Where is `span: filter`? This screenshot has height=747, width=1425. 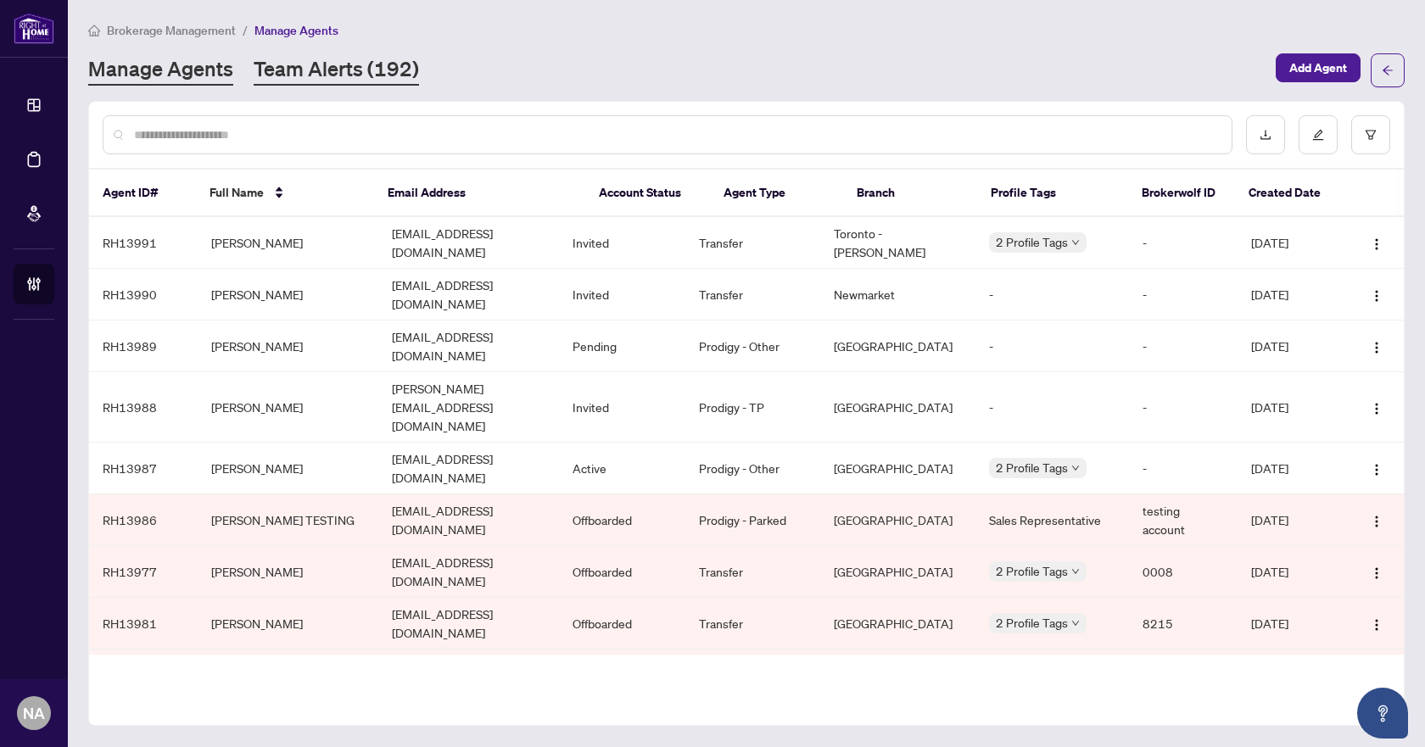 span: filter is located at coordinates (1371, 135).